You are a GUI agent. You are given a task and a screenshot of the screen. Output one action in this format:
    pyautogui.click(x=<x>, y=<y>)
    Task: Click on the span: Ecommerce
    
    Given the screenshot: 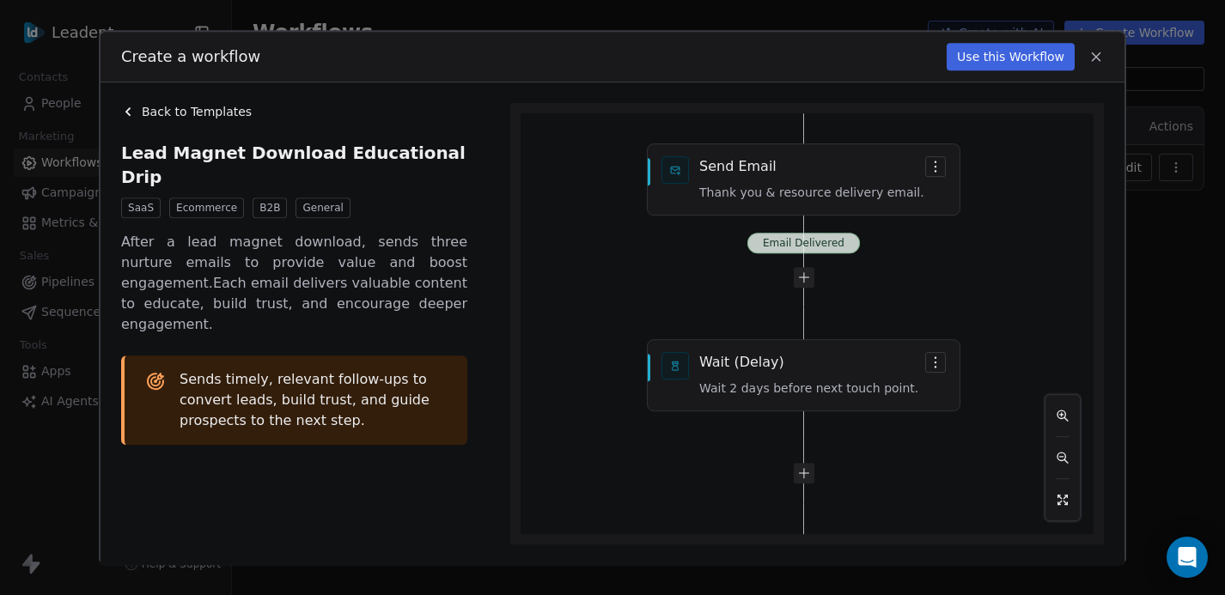 What is the action you would take?
    pyautogui.click(x=206, y=208)
    